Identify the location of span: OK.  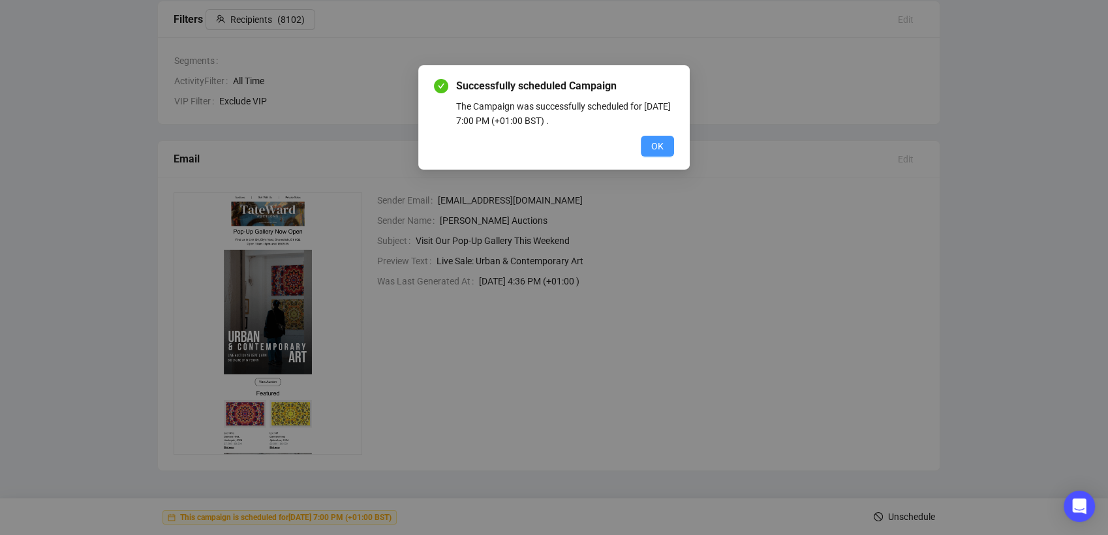
(657, 146).